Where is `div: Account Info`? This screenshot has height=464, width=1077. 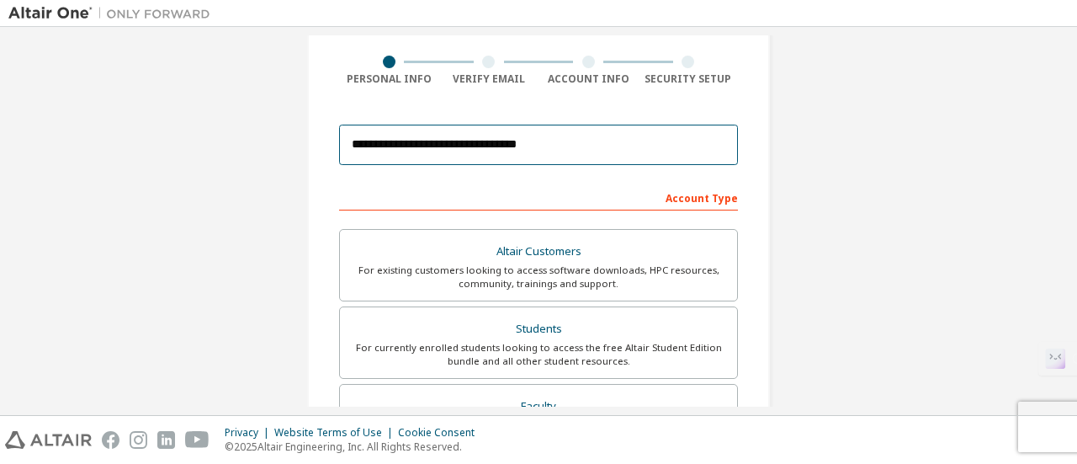 div: Account Info is located at coordinates (588, 79).